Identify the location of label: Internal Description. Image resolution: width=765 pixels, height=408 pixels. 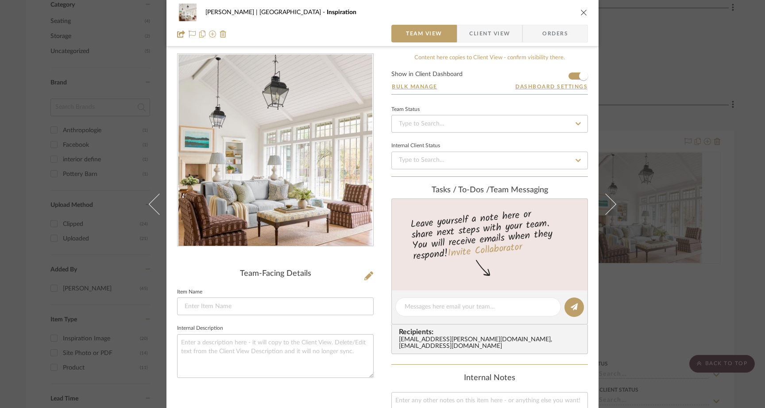
(200, 329).